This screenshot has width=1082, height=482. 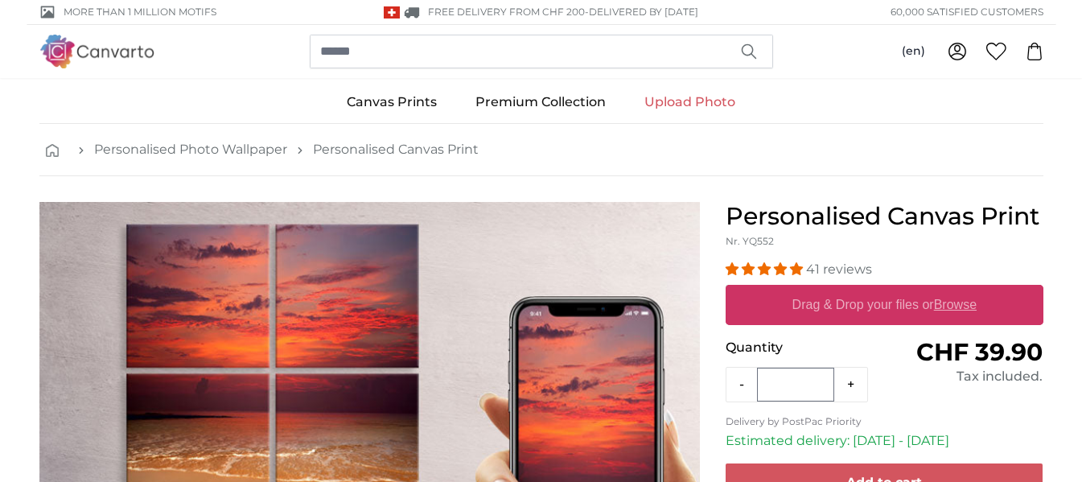 I want to click on nav: breadcrumbs, so click(x=541, y=150).